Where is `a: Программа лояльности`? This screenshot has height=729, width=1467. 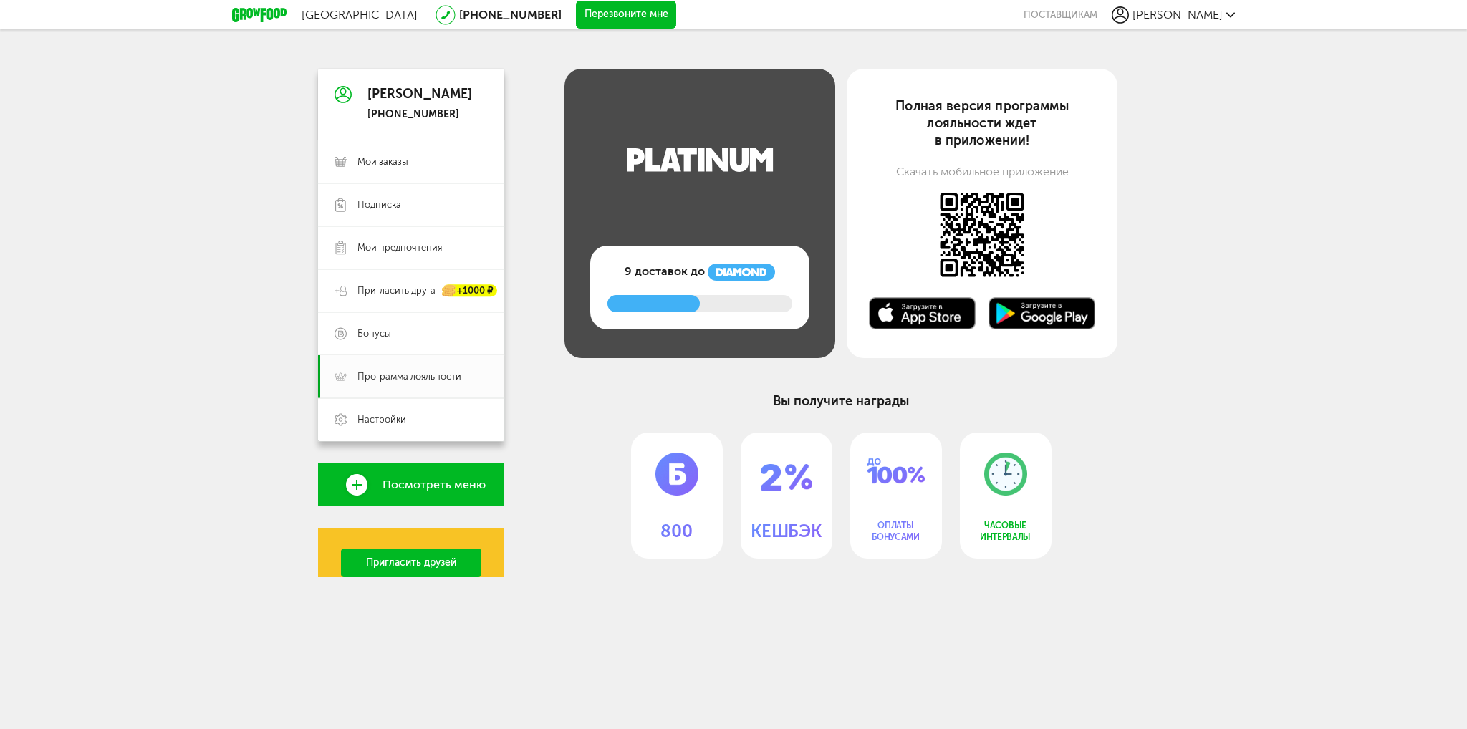
a: Программа лояльности is located at coordinates (411, 377).